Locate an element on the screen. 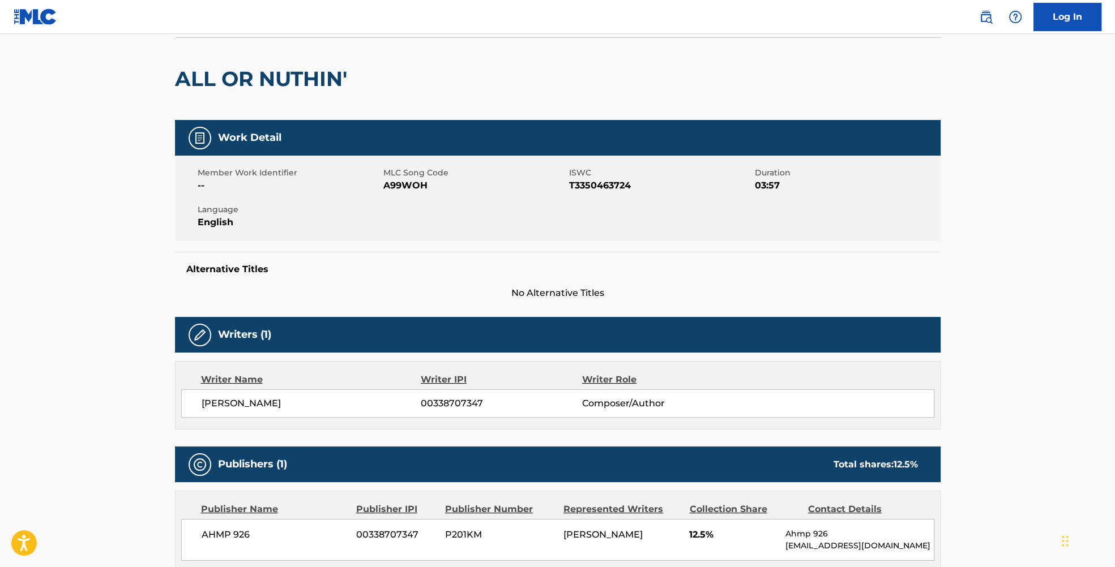  span: No Alternative Titles is located at coordinates (558, 293).